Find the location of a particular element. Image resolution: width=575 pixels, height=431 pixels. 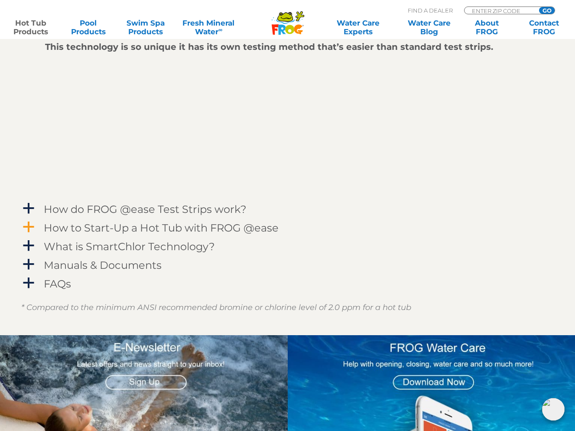

a: a How to Start-Up a Hot Tub with FROG @ease is located at coordinates (288, 228).